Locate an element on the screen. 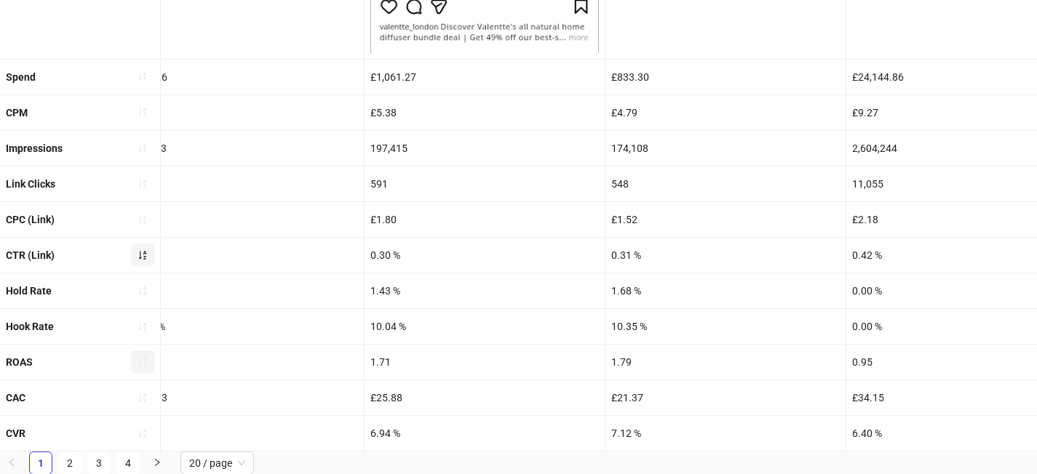 Image resolution: width=1037 pixels, height=474 pixels. b: CVR is located at coordinates (15, 434).